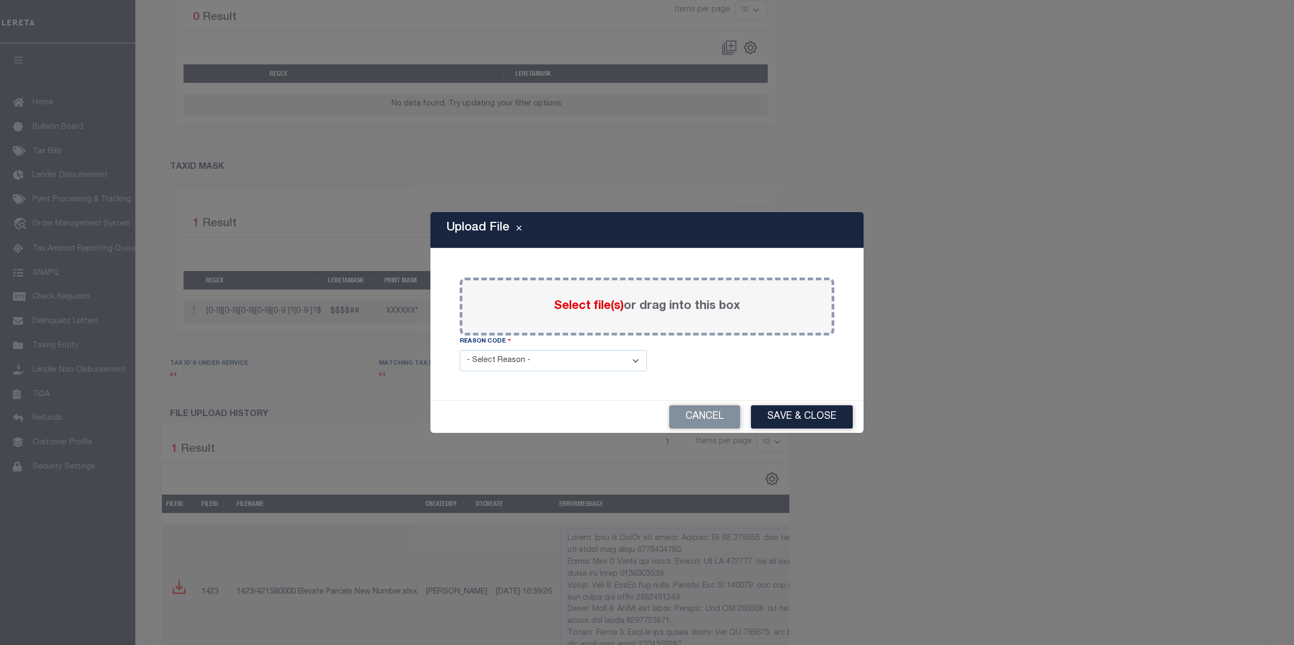  I want to click on span: Select file(s), so click(588, 306).